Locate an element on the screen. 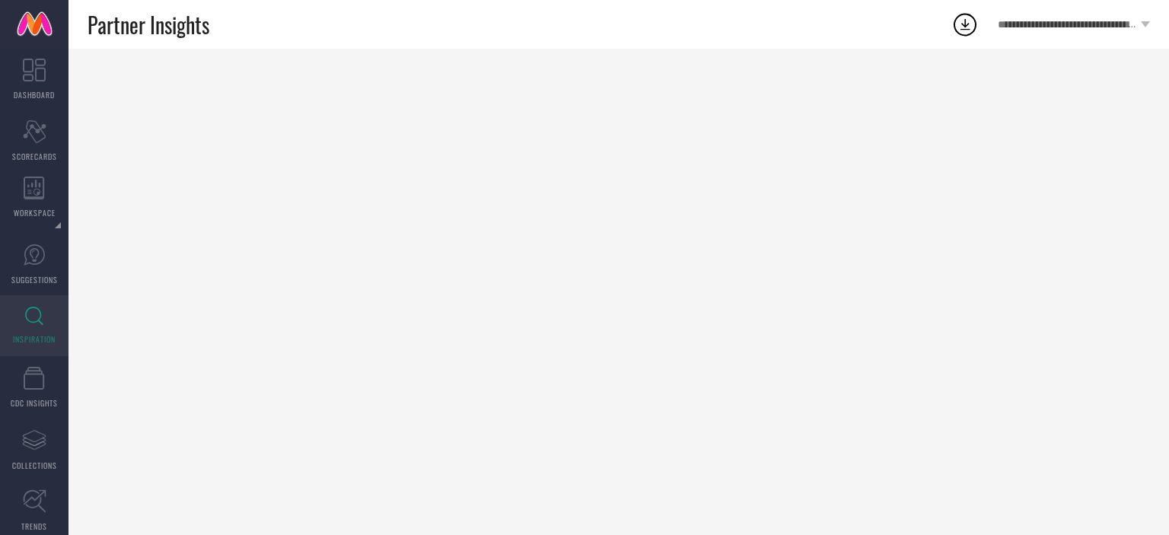 The image size is (1169, 535). span: COLLECTIONS is located at coordinates (34, 465).